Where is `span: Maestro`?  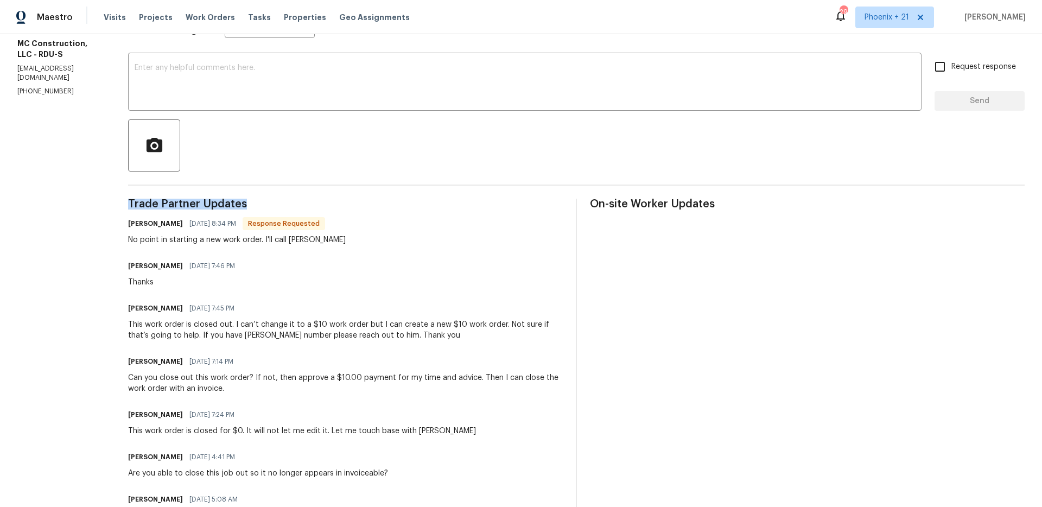 span: Maestro is located at coordinates (55, 17).